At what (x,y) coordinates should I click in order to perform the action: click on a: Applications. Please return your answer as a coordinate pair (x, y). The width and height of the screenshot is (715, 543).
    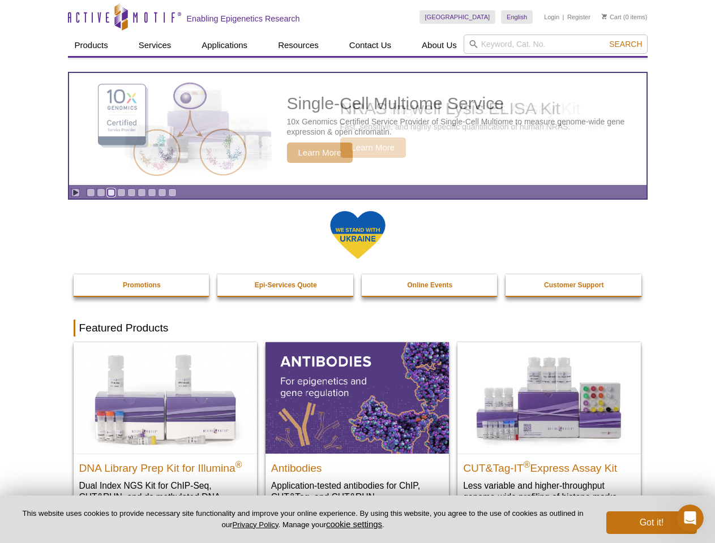
    Looking at the image, I should click on (224, 45).